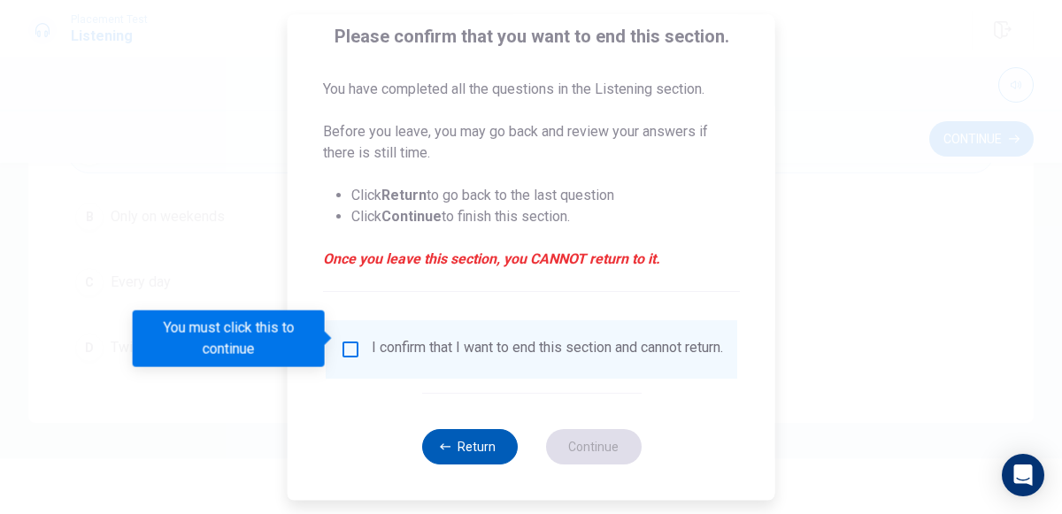 The height and width of the screenshot is (514, 1062). Describe the element at coordinates (403, 195) in the screenshot. I see `strong: Return` at that location.